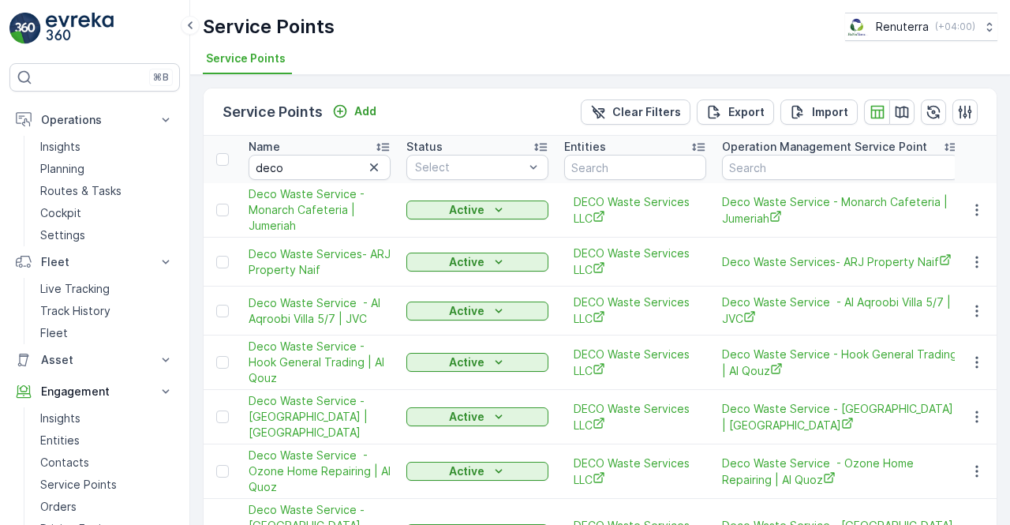  What do you see at coordinates (60, 418) in the screenshot?
I see `p: Insights` at bounding box center [60, 418].